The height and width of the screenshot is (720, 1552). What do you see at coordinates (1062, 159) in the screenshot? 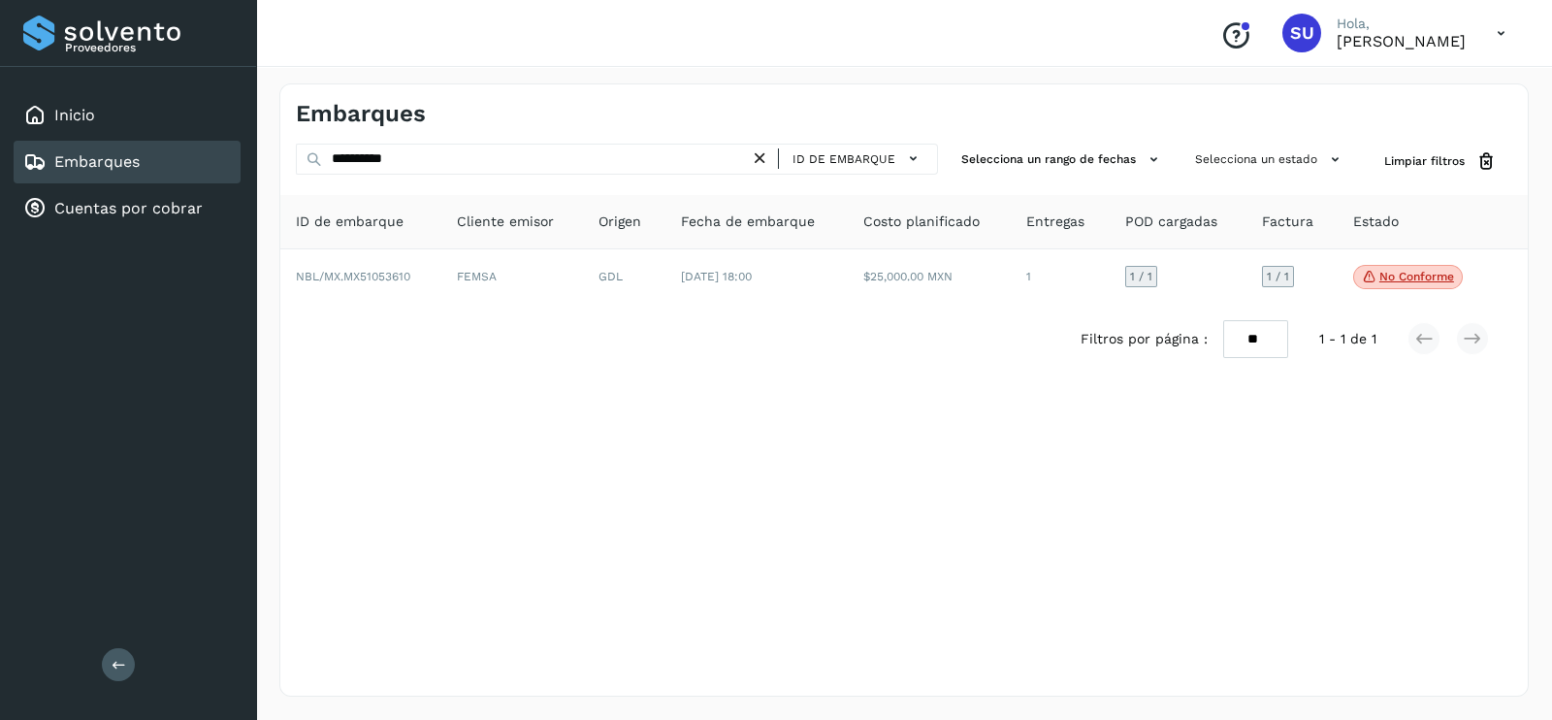
I see `button: Selecciona un rango de fechas` at bounding box center [1062, 159].